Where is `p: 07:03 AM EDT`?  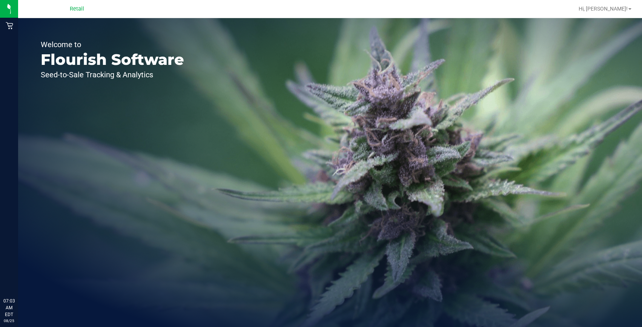 p: 07:03 AM EDT is located at coordinates (9, 308).